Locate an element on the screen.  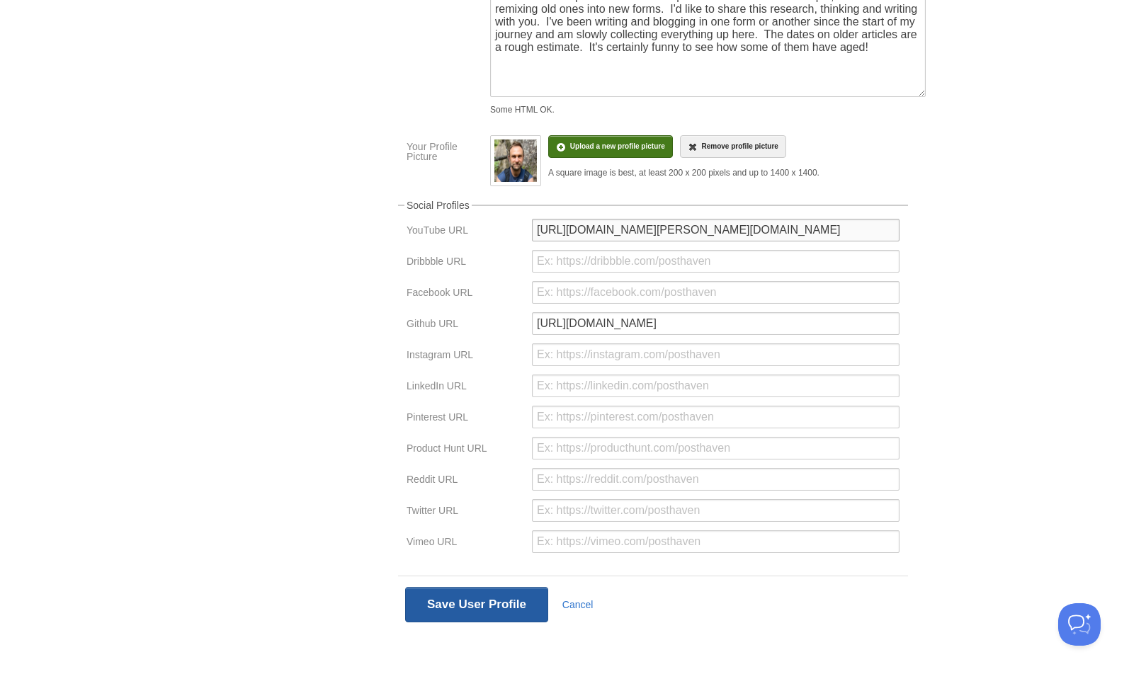
input: Ex: https://github.com/posthaven is located at coordinates (715, 324).